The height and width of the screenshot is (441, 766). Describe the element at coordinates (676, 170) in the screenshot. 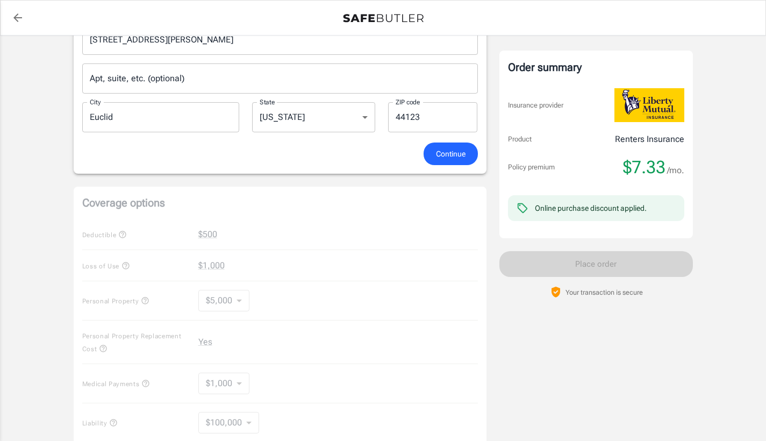

I see `span: /mo.` at that location.